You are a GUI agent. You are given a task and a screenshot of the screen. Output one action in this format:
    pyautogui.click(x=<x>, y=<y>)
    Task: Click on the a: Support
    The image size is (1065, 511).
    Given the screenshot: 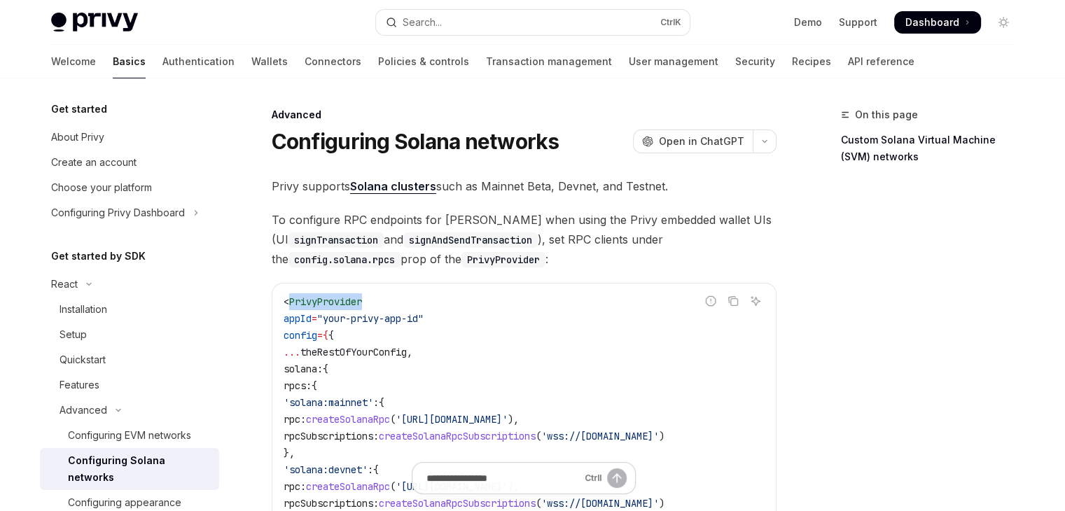 What is the action you would take?
    pyautogui.click(x=858, y=22)
    